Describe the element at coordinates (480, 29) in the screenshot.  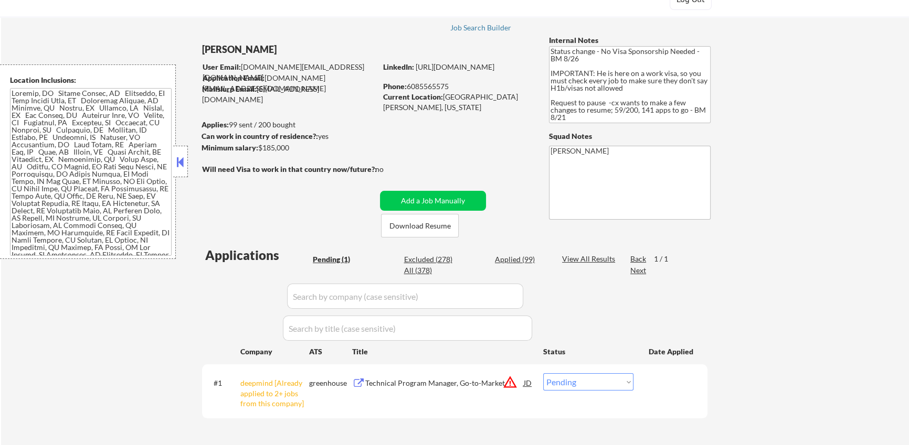
I see `a: Job Search Builder` at that location.